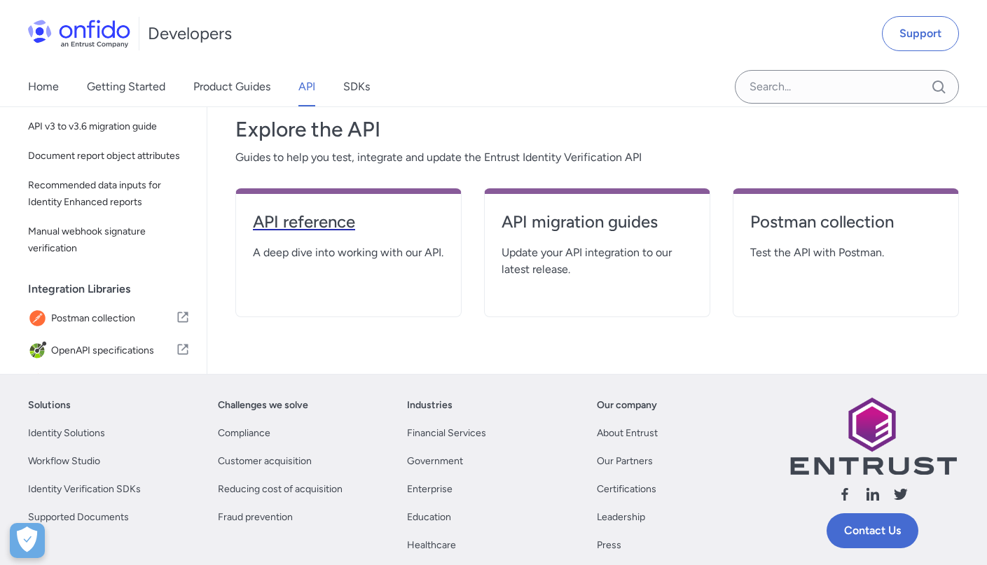  I want to click on a: About Entrust, so click(627, 433).